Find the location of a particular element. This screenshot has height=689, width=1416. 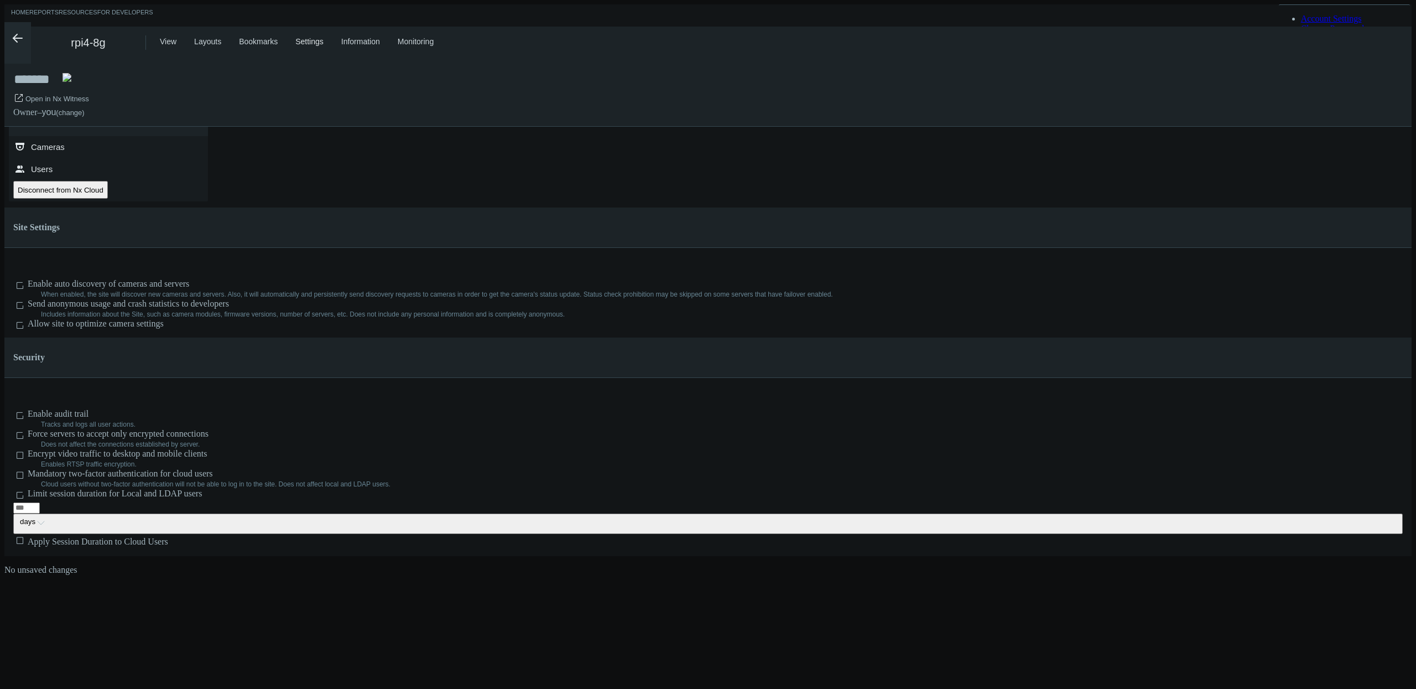

a: Information is located at coordinates (361, 41).